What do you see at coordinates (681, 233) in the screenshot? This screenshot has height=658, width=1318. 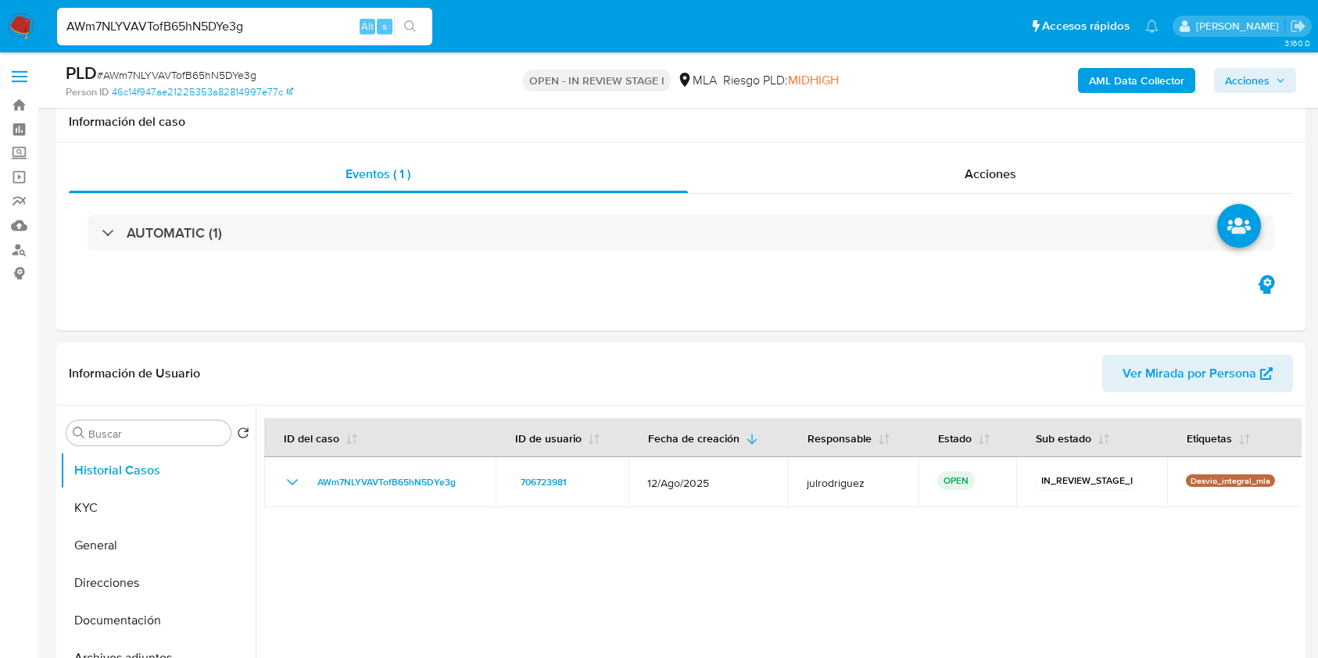 I see `div: AUTOMATIC (1)` at bounding box center [681, 233].